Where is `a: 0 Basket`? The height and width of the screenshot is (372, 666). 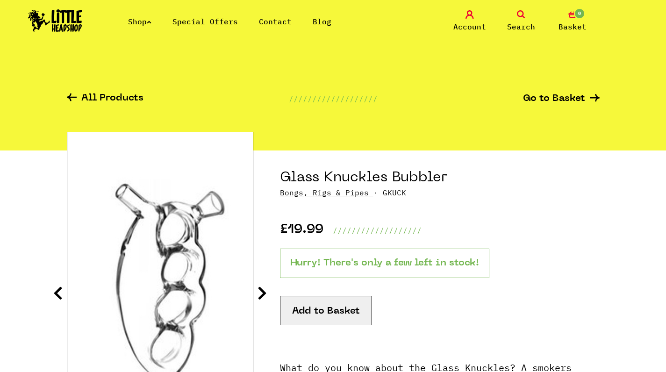 a: 0 Basket is located at coordinates (572, 21).